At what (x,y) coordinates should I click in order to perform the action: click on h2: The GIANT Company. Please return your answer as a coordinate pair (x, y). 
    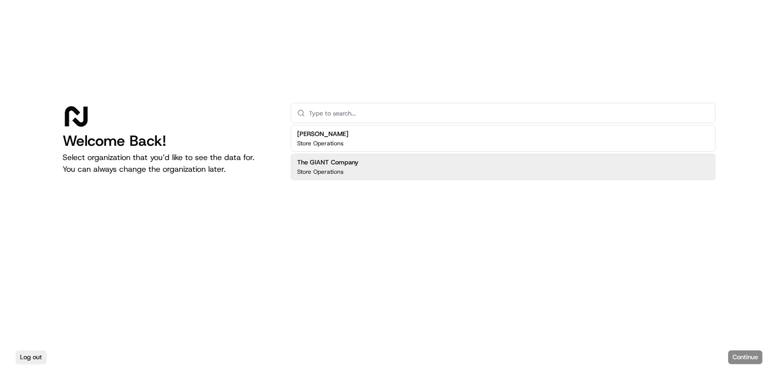
    Looking at the image, I should click on (328, 162).